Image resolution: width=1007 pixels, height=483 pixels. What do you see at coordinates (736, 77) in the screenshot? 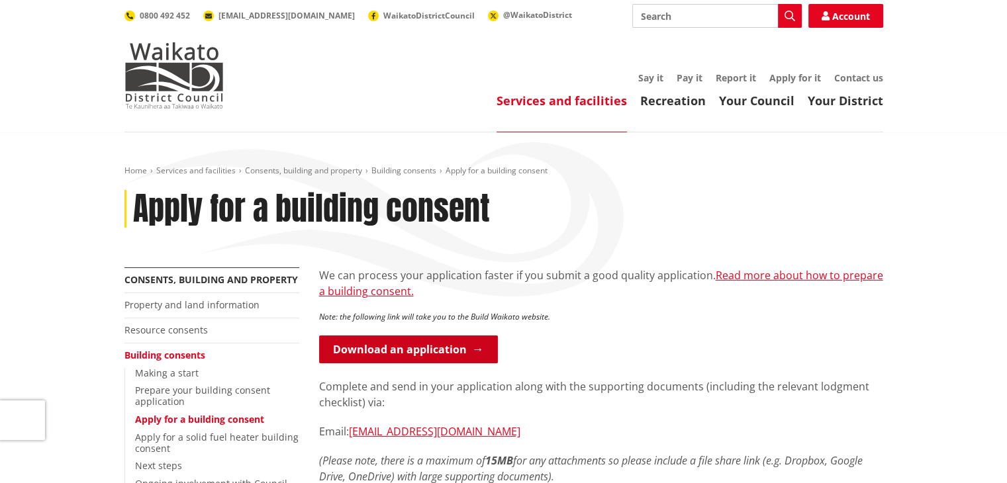
I see `a: Report it` at bounding box center [736, 77].